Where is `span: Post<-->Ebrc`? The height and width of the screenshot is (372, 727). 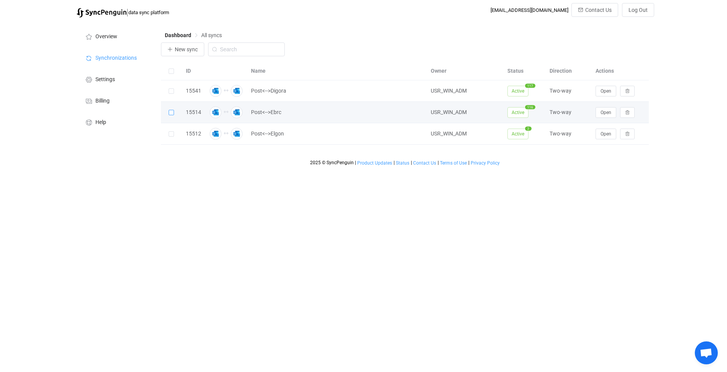
span: Post<-->Ebrc is located at coordinates (266, 112).